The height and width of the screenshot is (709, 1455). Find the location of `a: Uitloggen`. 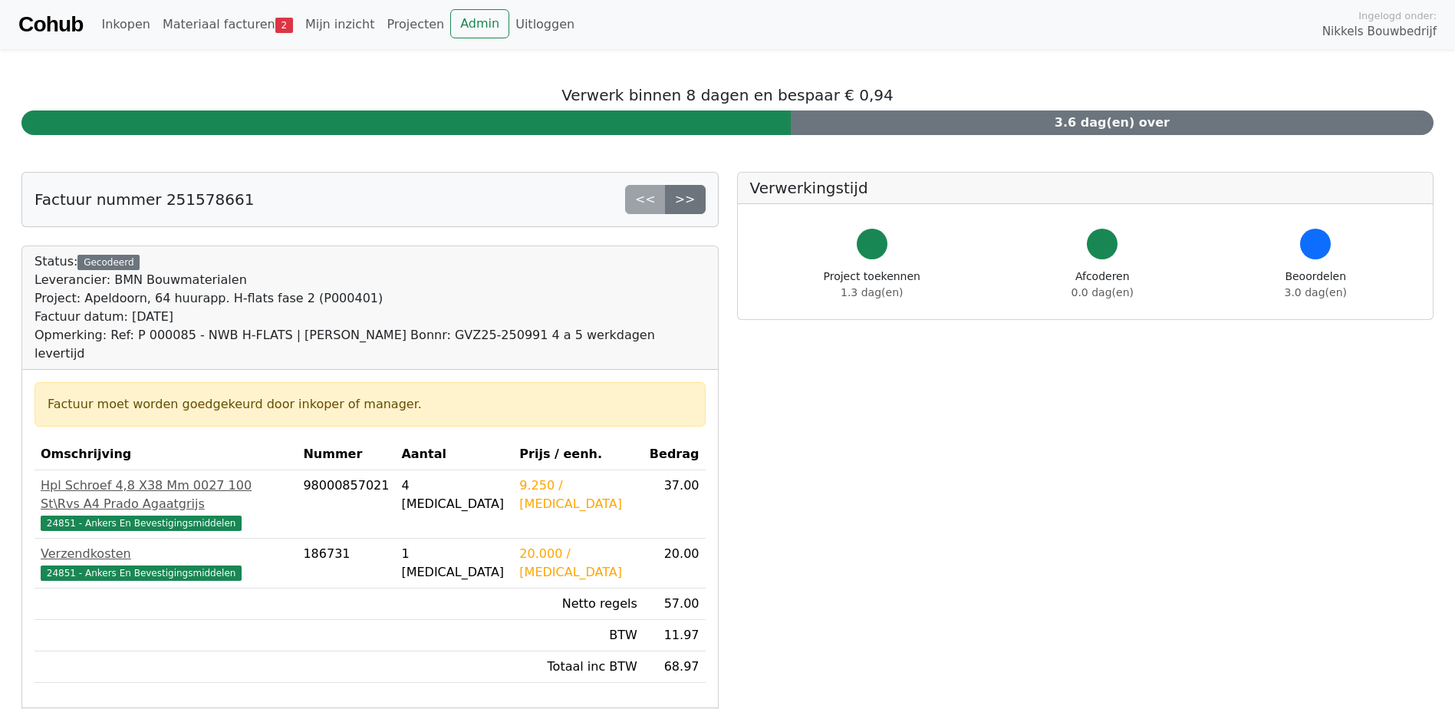

a: Uitloggen is located at coordinates (544, 25).